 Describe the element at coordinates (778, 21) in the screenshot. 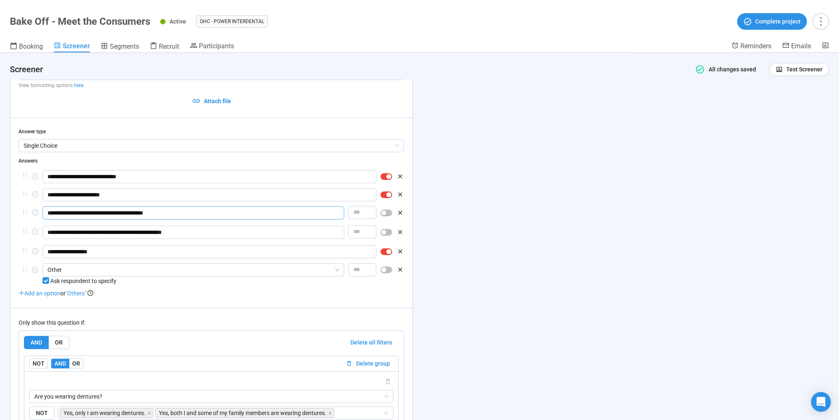

I see `span: Complete project` at that location.